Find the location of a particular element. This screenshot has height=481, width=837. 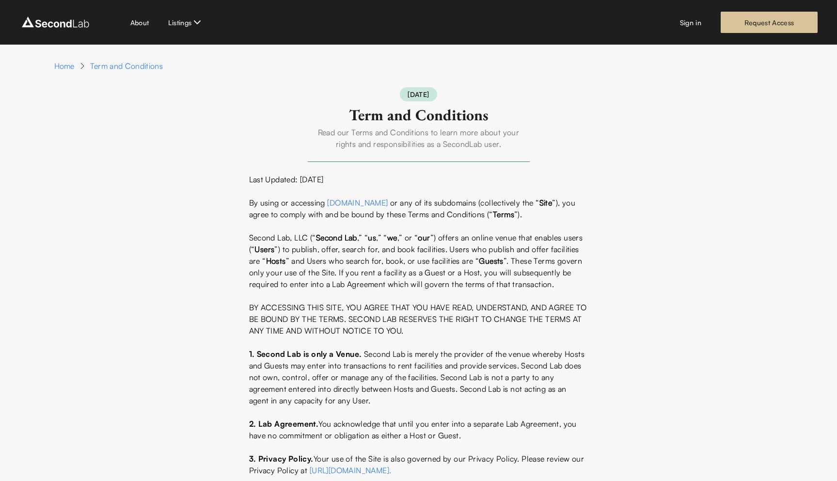

span: we is located at coordinates (392, 237).